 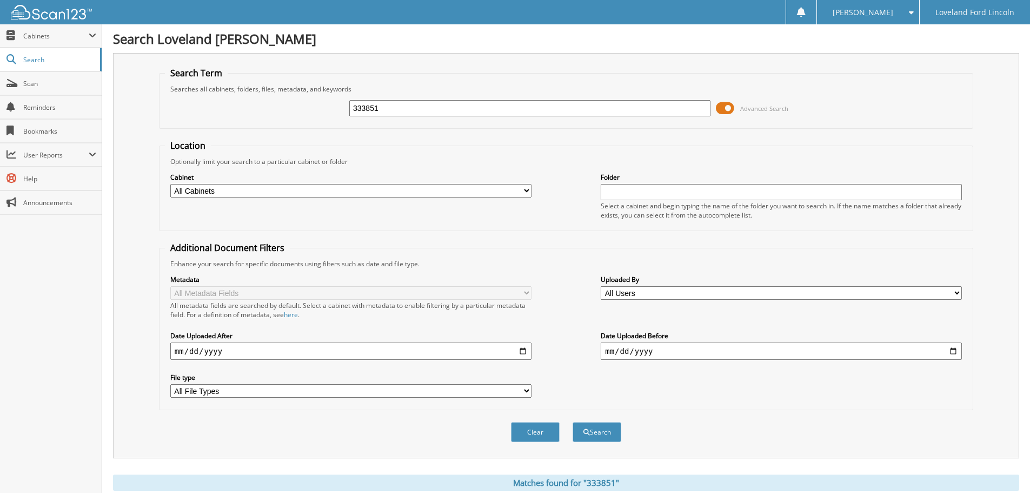 What do you see at coordinates (351, 351) in the screenshot?
I see `input: start` at bounding box center [351, 351].